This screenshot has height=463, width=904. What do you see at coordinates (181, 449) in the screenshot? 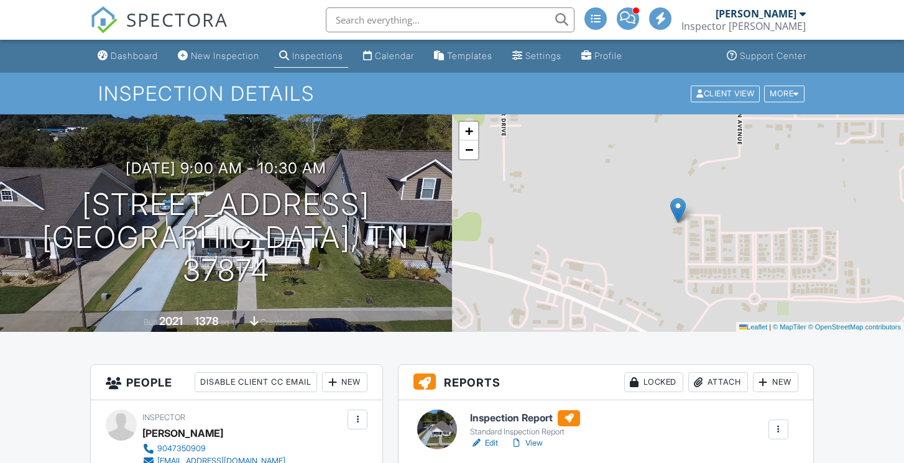
I see `div: 9047350909` at bounding box center [181, 449].